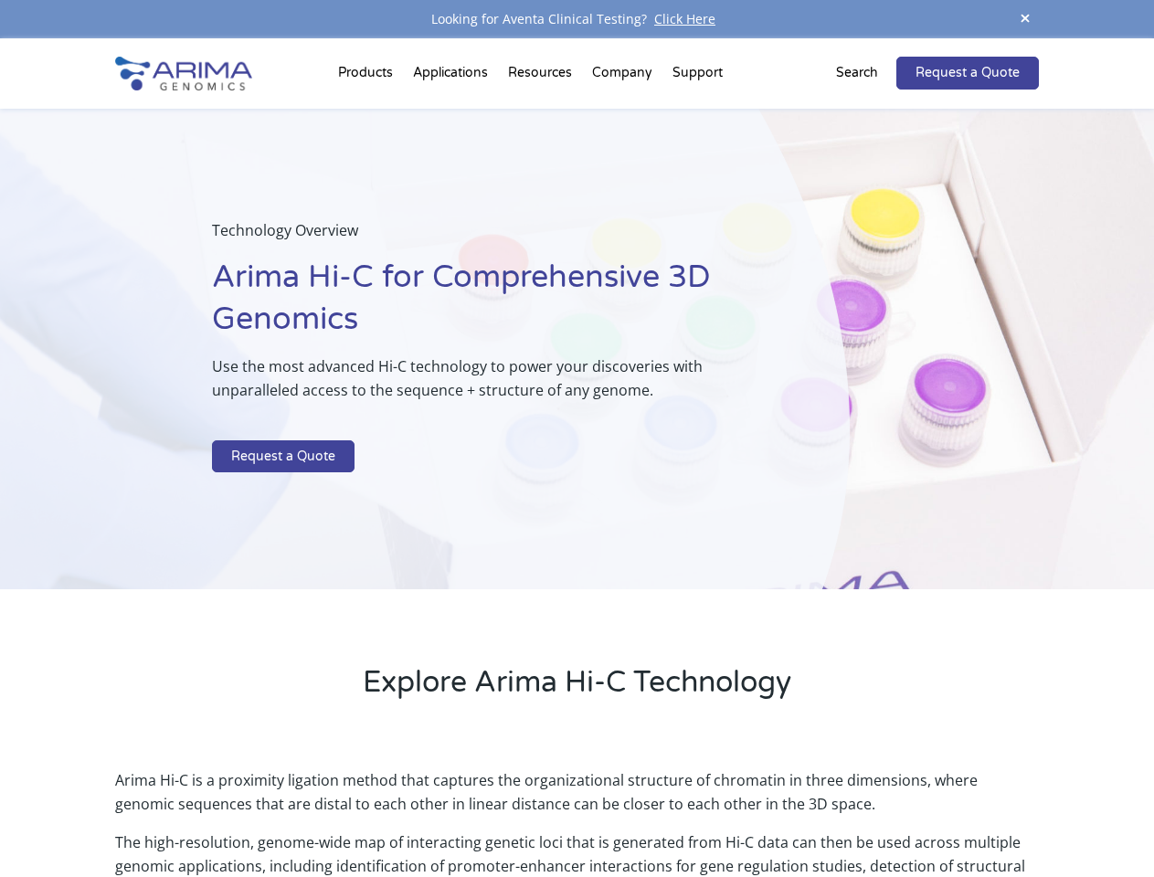  I want to click on div: Looking for Aventa Clinical Testing?, so click(576, 19).